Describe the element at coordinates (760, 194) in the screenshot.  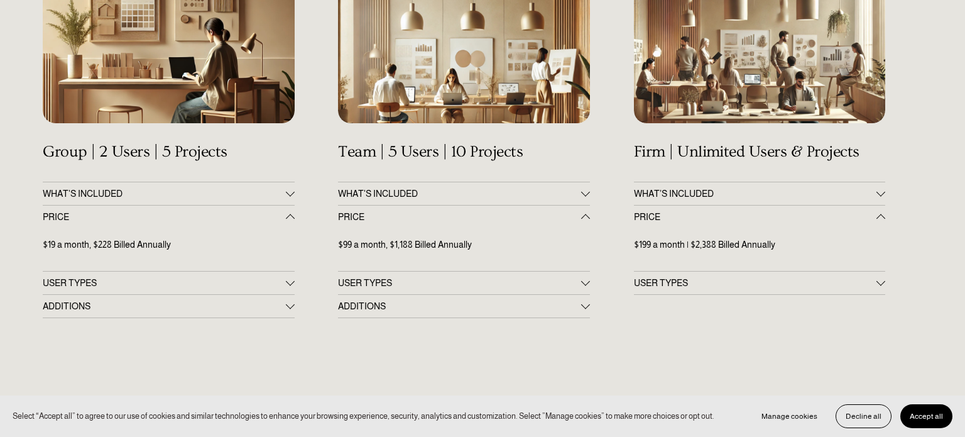
I see `button: WHAT’S INCLUDED` at that location.